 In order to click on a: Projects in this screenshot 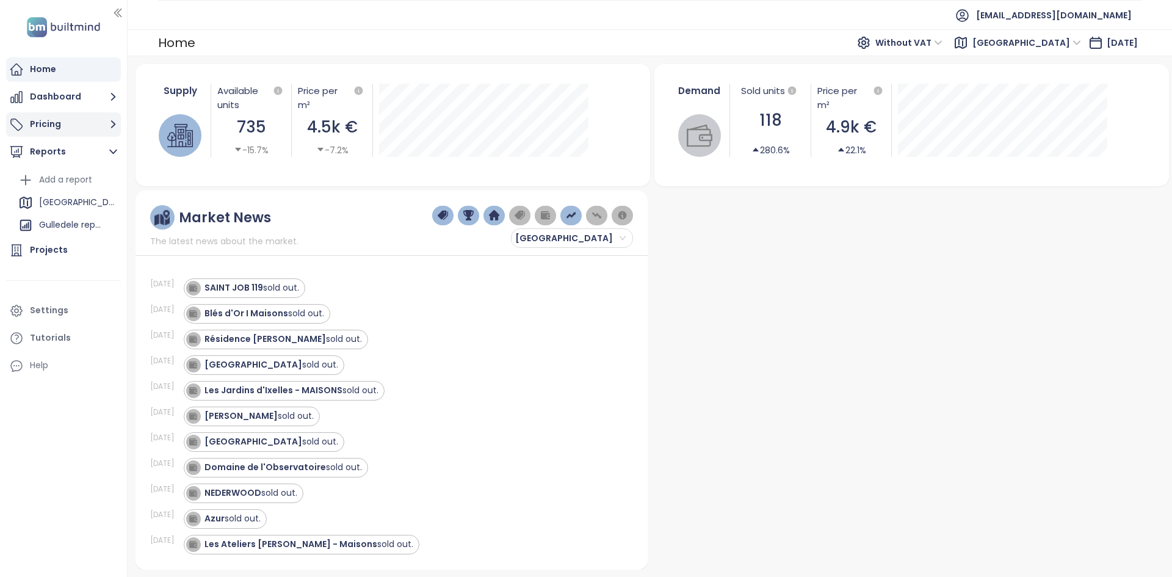, I will do `click(63, 250)`.